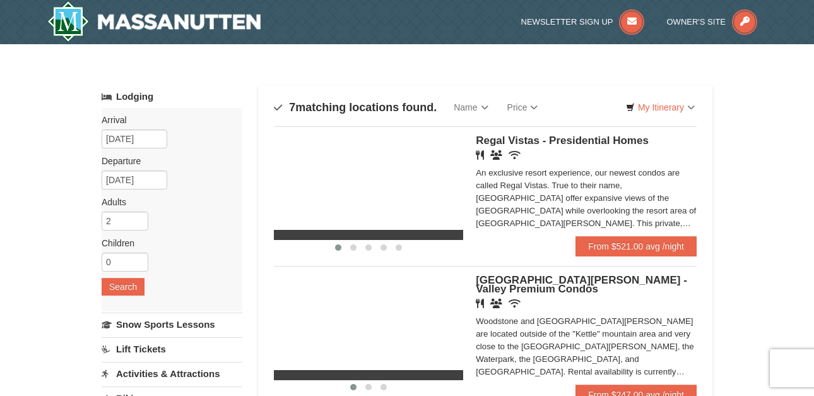 This screenshot has height=396, width=814. I want to click on label: Adults, so click(167, 202).